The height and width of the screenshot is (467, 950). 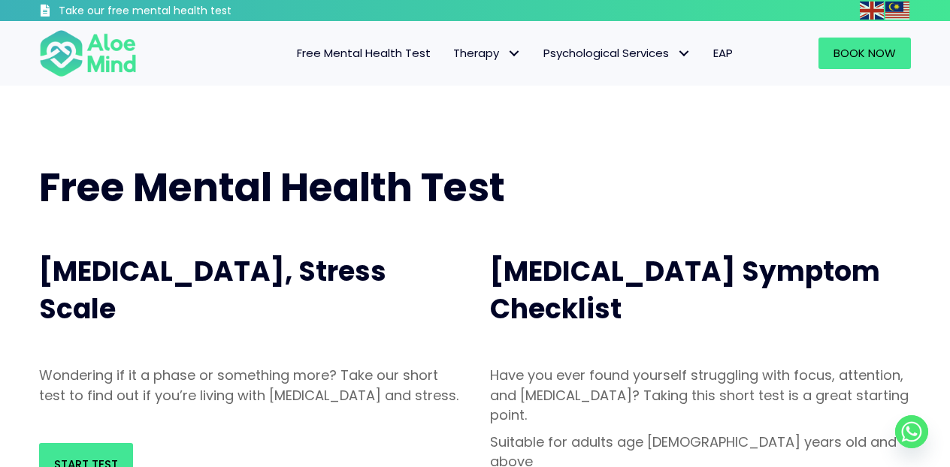 I want to click on img: en, so click(x=872, y=11).